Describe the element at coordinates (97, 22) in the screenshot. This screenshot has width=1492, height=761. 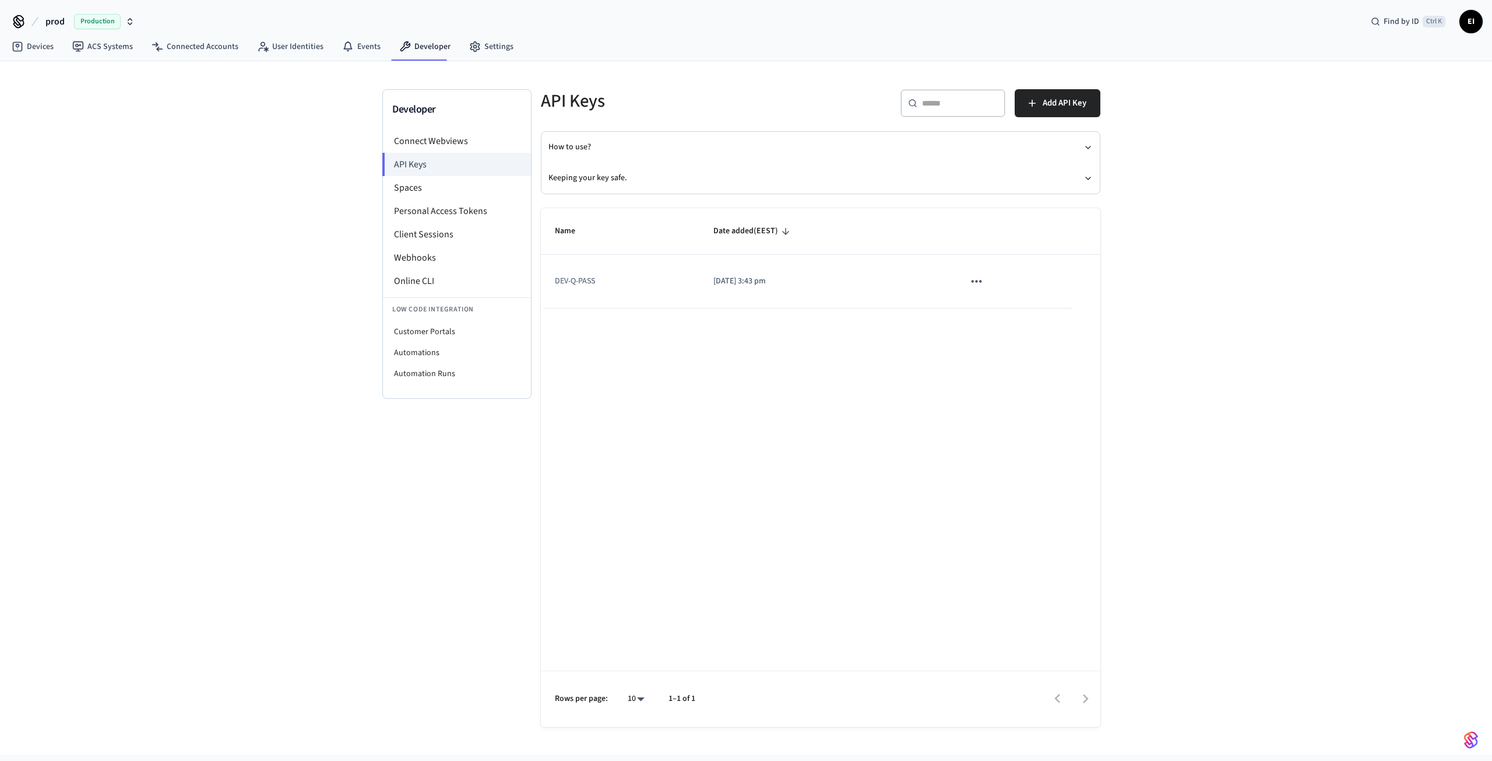
I see `span: Production` at that location.